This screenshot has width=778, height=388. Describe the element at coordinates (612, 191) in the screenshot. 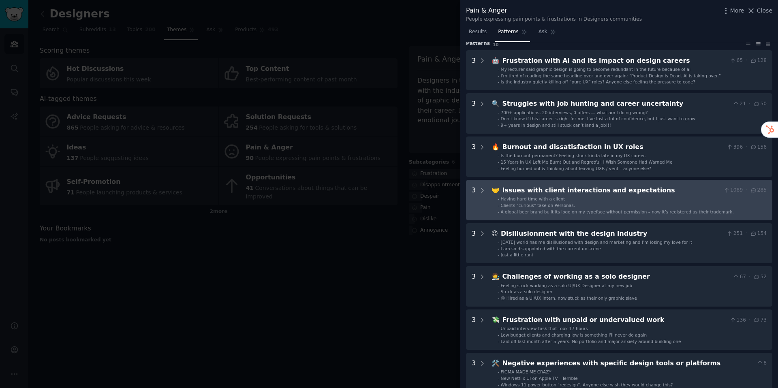

I see `div: Issues with client interactions and expectations` at that location.